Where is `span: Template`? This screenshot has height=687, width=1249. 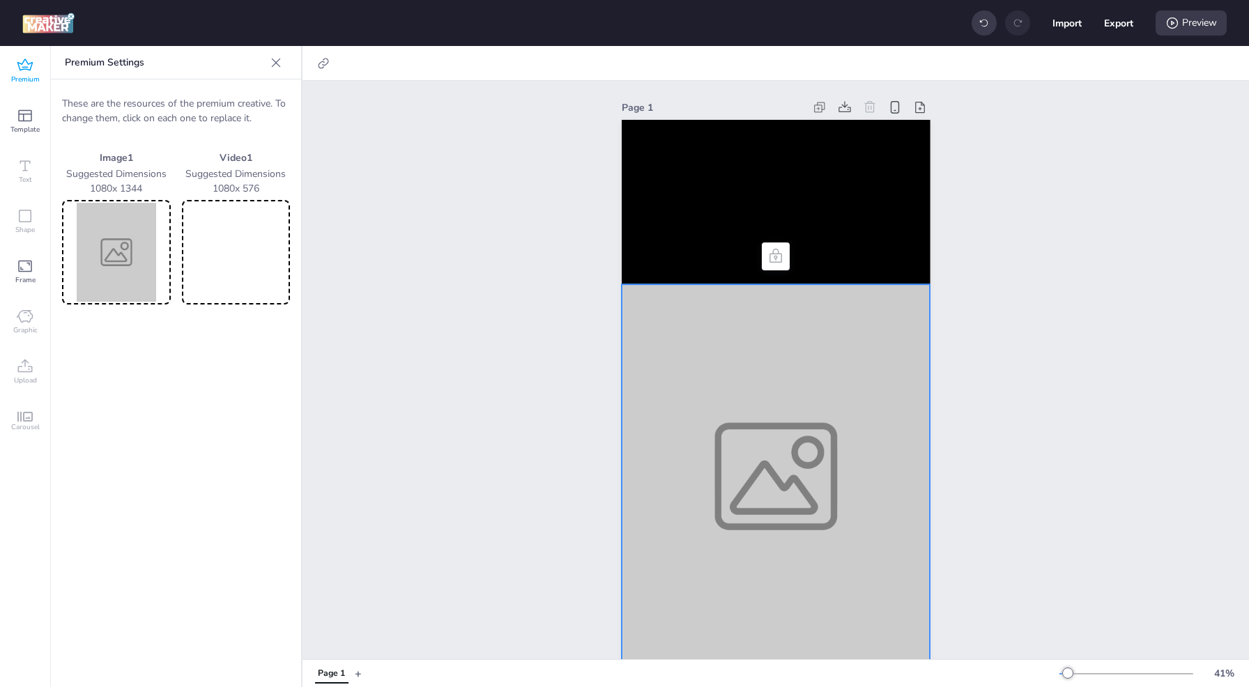 span: Template is located at coordinates (25, 130).